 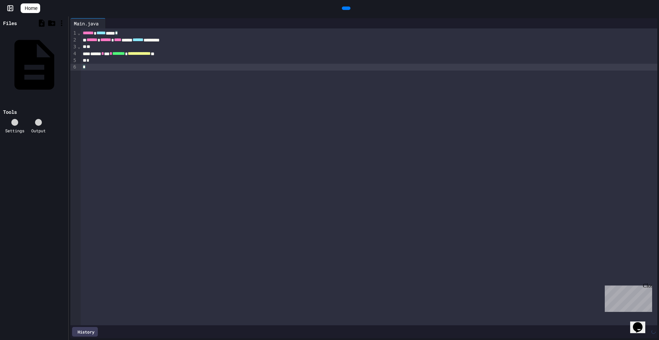 What do you see at coordinates (15, 131) in the screenshot?
I see `div: Settings` at bounding box center [15, 131].